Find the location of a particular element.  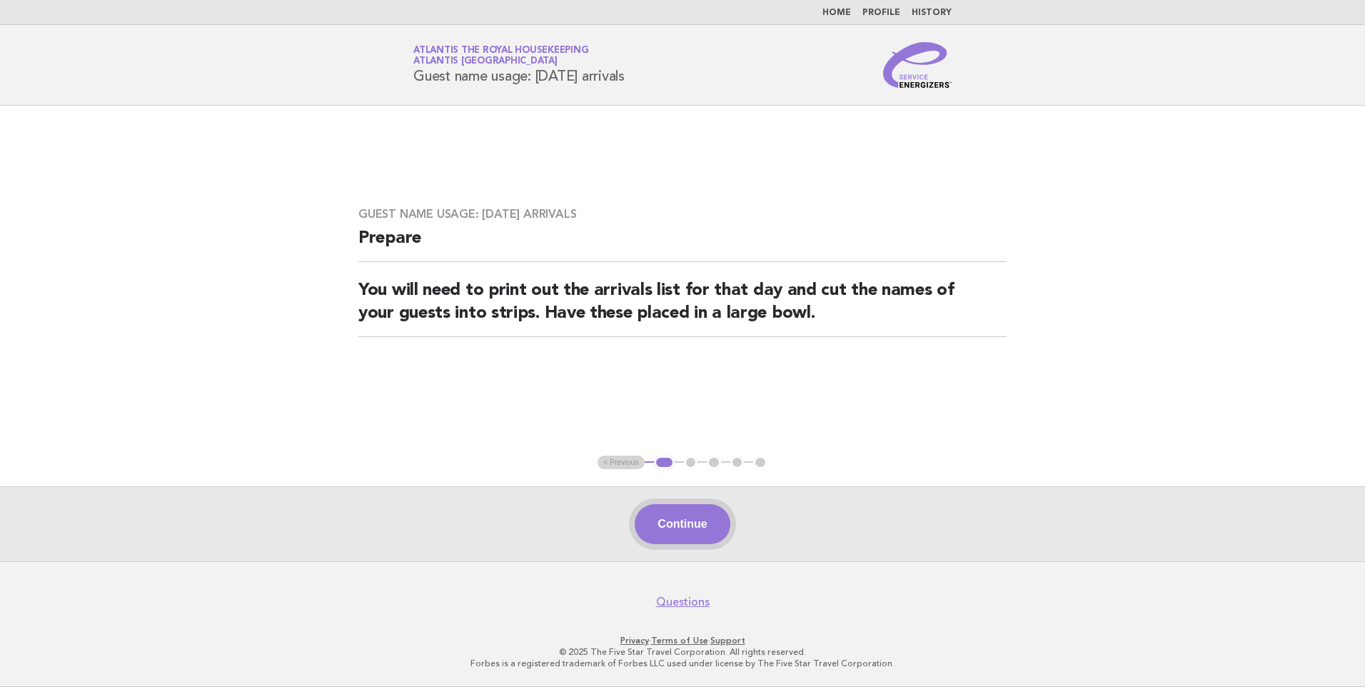

h2: Prepare is located at coordinates (683, 244).